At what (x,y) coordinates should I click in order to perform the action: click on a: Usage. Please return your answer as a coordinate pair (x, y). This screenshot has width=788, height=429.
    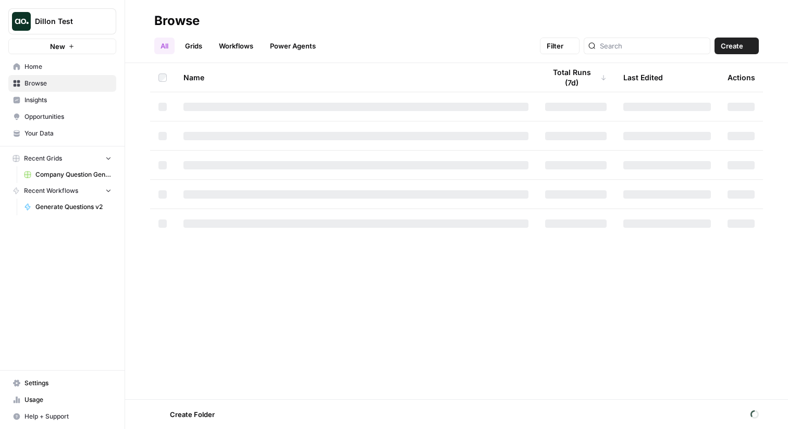
    Looking at the image, I should click on (62, 400).